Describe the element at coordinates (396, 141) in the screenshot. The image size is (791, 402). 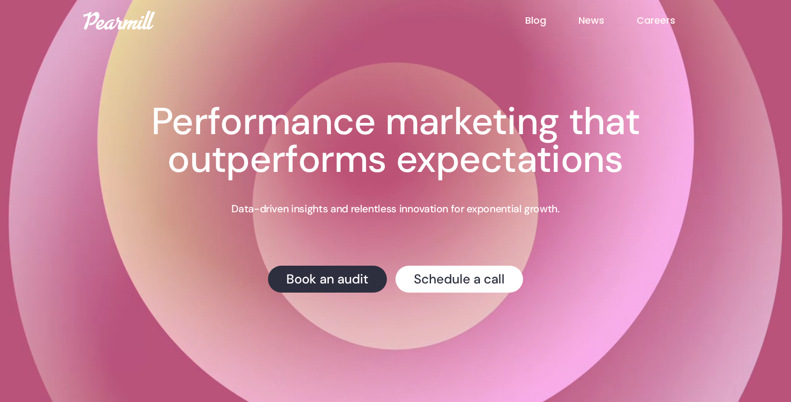
I see `h1: Performance marketing that outperforms expectations` at that location.